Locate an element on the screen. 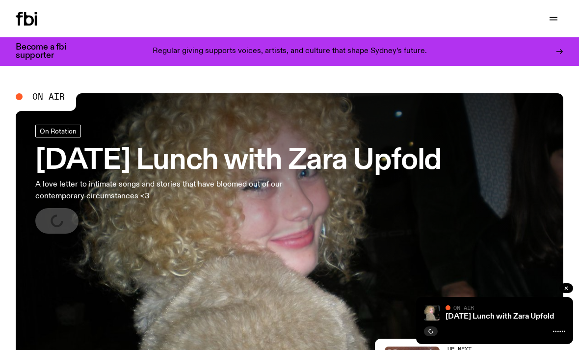 The image size is (579, 350). h3: Become a fbi supporter is located at coordinates (47, 52).